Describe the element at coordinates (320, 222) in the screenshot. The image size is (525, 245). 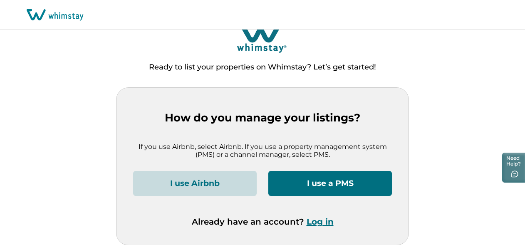
I see `button: Log in` at that location.